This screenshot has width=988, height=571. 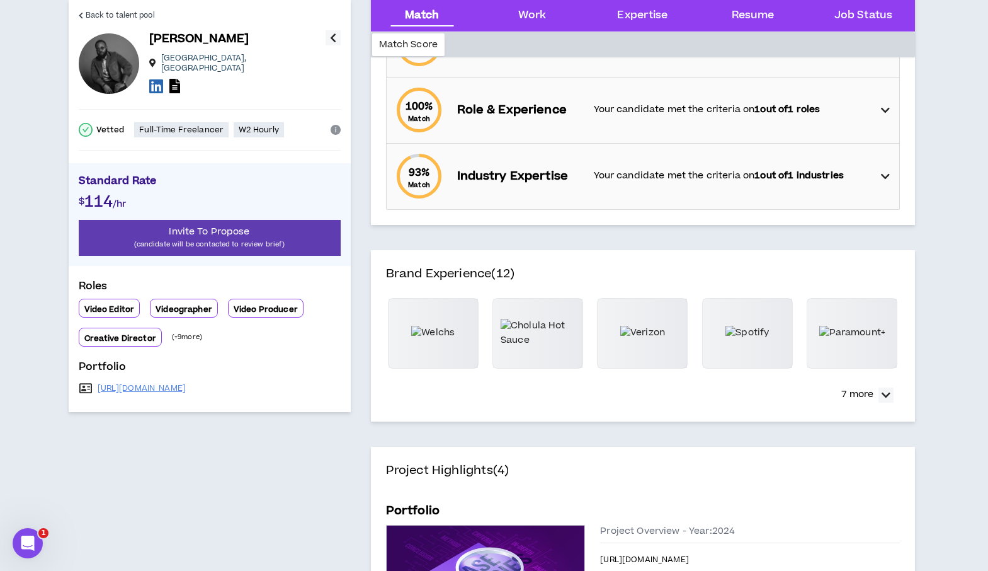 What do you see at coordinates (210, 289) in the screenshot?
I see `p: Roles` at bounding box center [210, 289].